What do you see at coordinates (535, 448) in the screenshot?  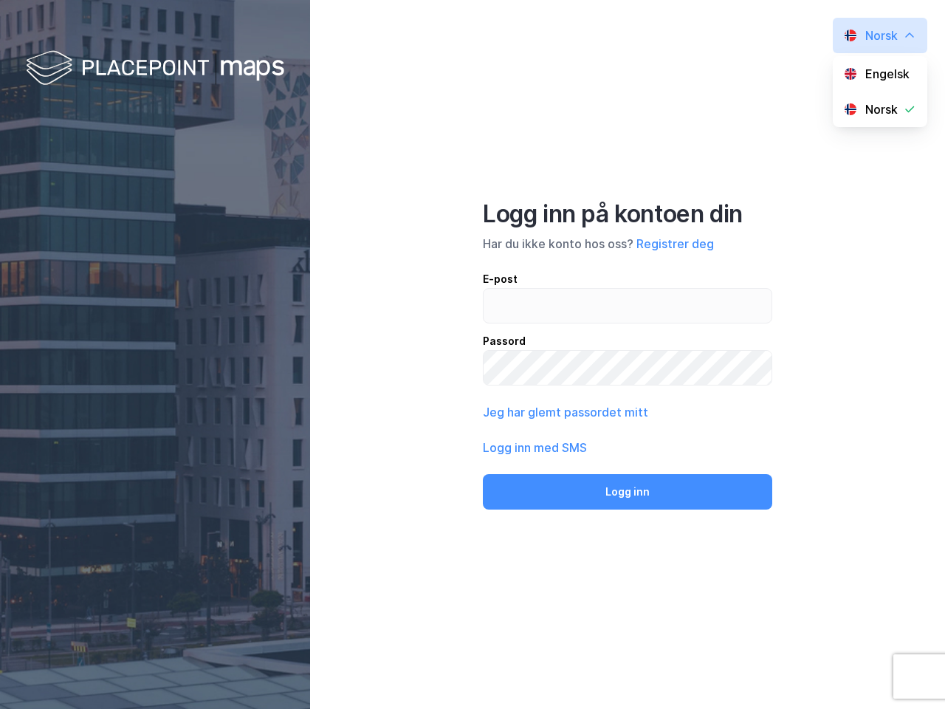 I see `button: Logg inn med SMS` at bounding box center [535, 448].